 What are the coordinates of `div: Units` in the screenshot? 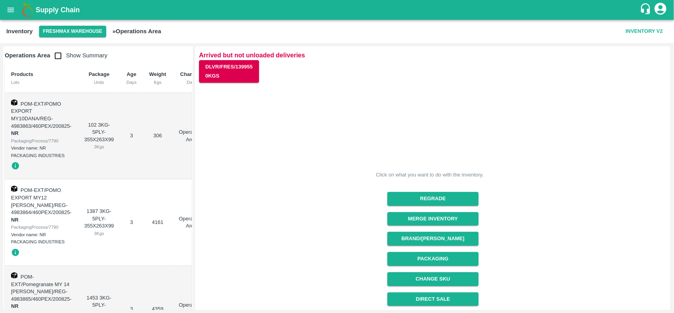 It's located at (99, 82).